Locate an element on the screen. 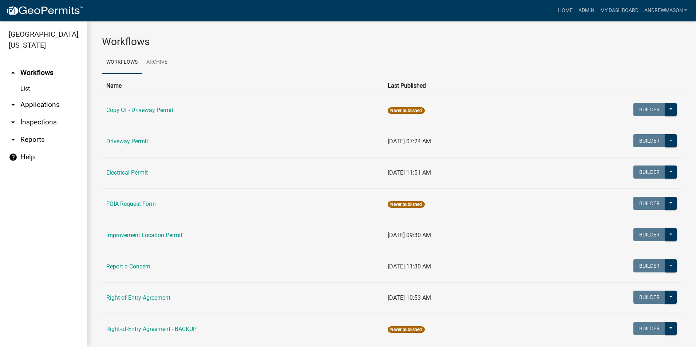  th: Name is located at coordinates (242, 85).